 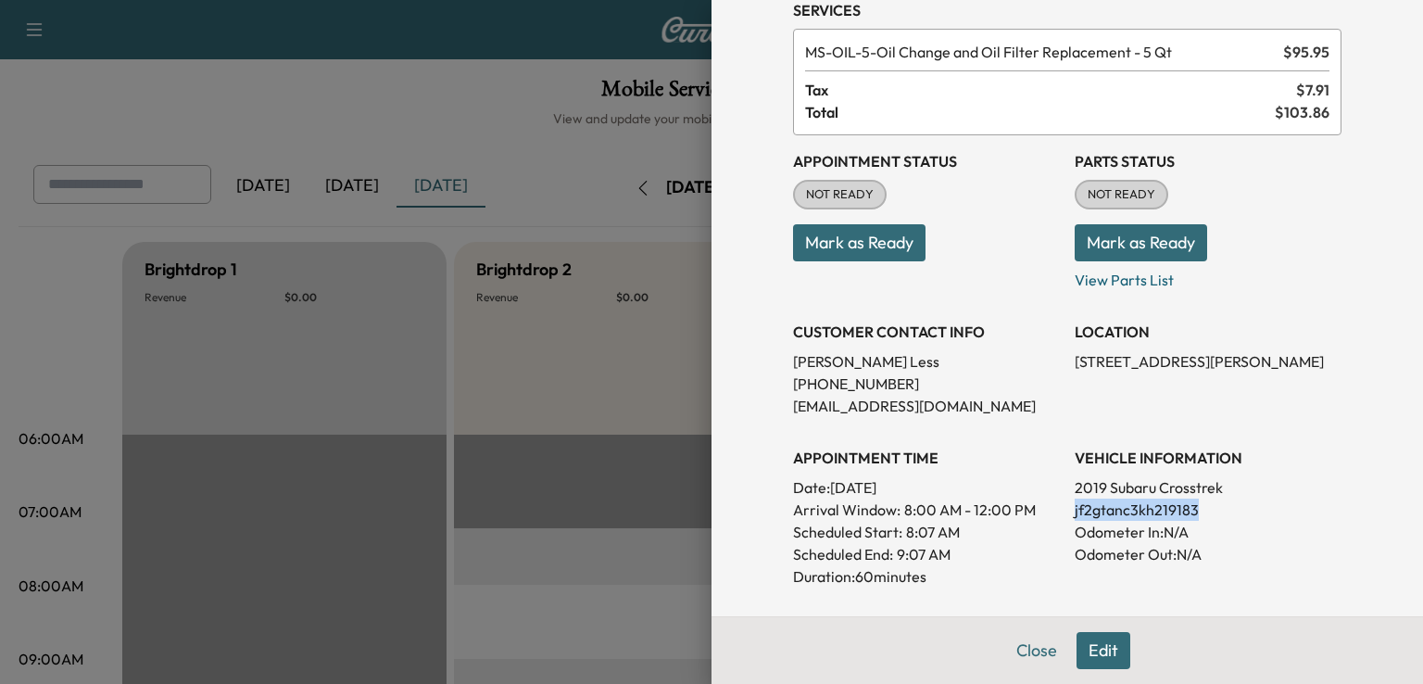 What do you see at coordinates (933, 532) in the screenshot?
I see `p: 8:07 AM` at bounding box center [933, 532].